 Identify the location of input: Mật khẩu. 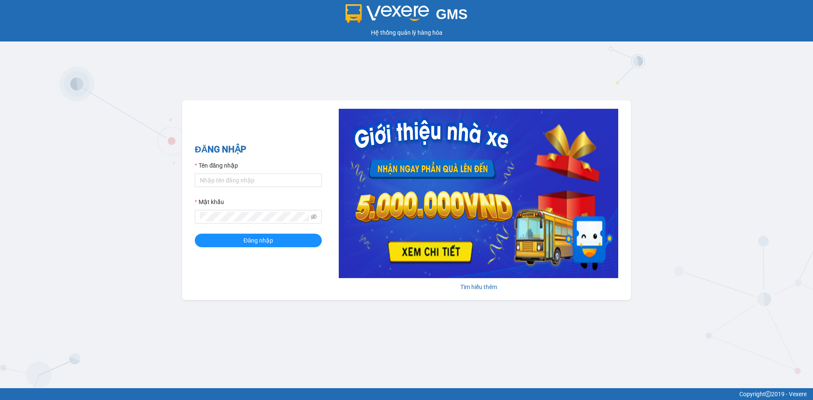
(255, 217).